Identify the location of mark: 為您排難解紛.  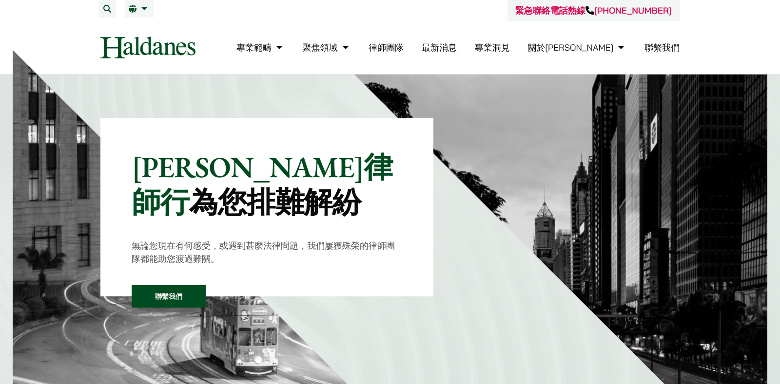
(275, 202).